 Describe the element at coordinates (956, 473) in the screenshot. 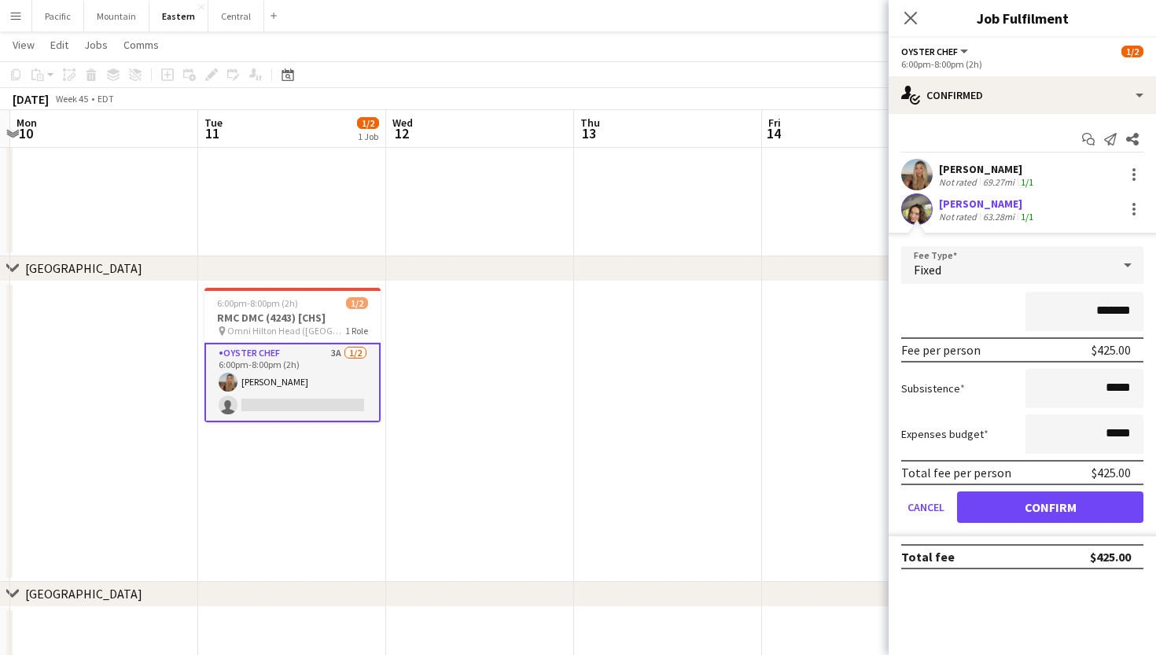

I see `div: Total fee per person` at that location.